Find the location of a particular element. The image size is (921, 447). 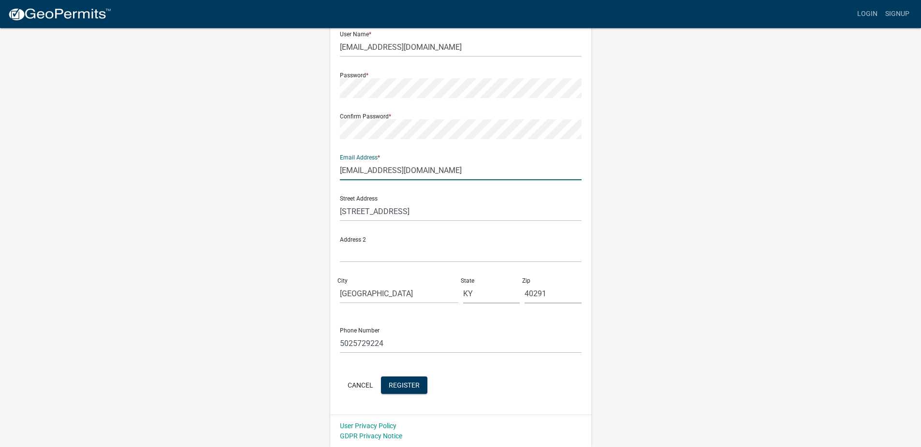

a: GDPR Privacy Notice is located at coordinates (371, 436).